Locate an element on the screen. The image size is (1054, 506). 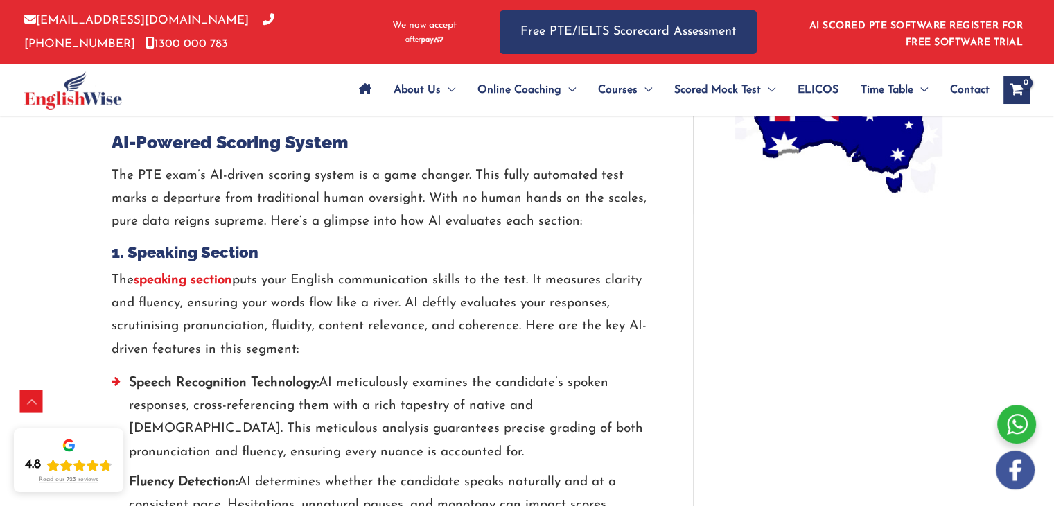
strong: Speech Recognition Technology: is located at coordinates (224, 382).